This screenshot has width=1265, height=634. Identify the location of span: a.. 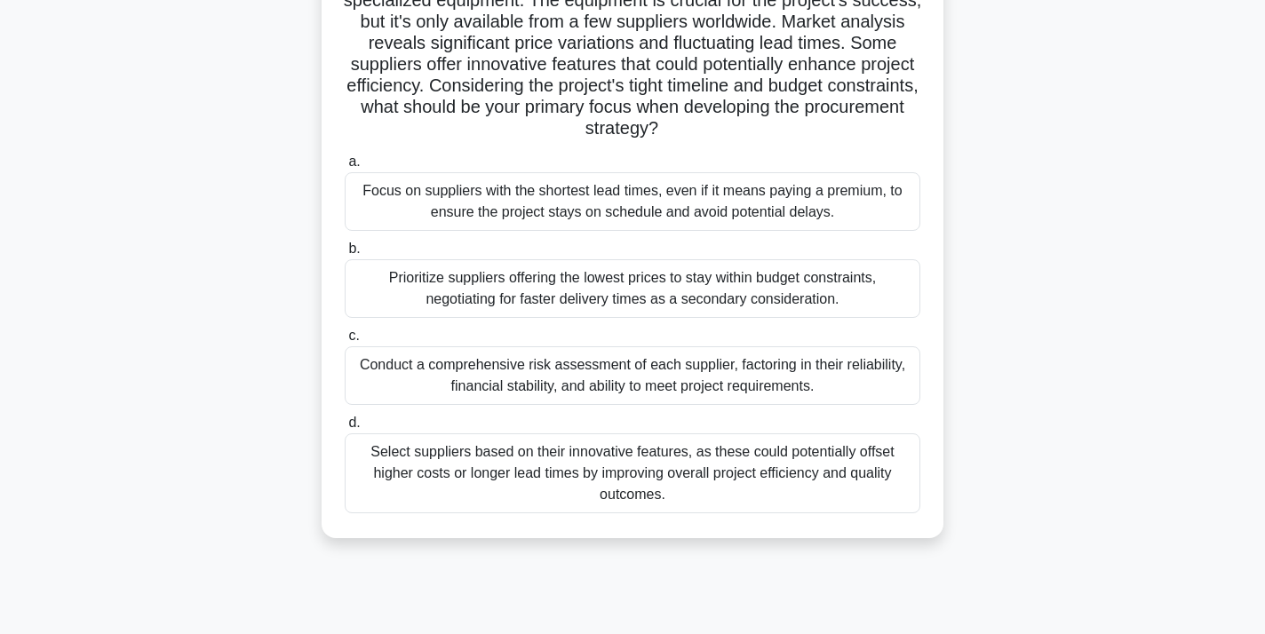
(353, 161).